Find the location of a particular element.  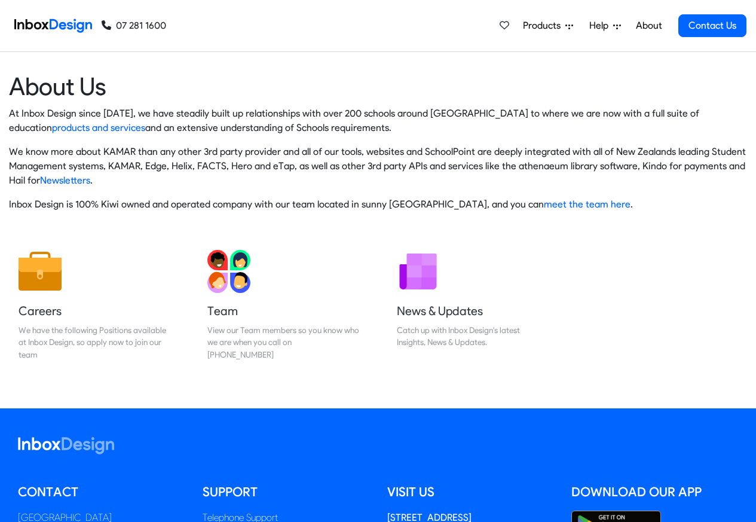

a: Careers We have the following Positions available at Inbox Design, so apply now to join our team is located at coordinates (94, 305).